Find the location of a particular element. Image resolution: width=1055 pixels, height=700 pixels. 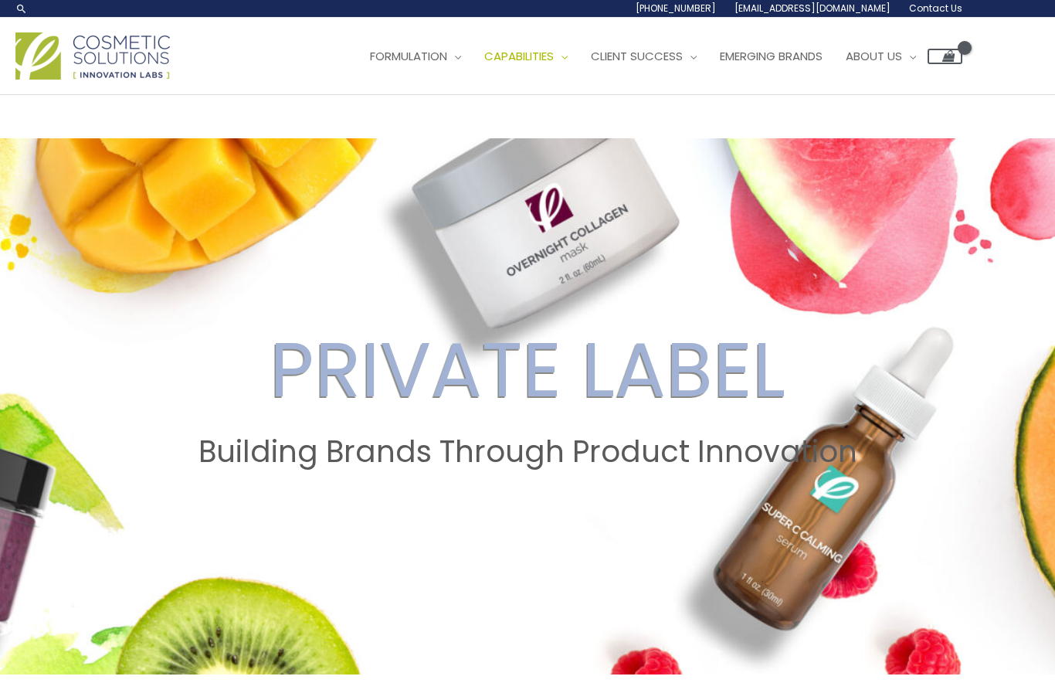

a: About Us is located at coordinates (881, 56).